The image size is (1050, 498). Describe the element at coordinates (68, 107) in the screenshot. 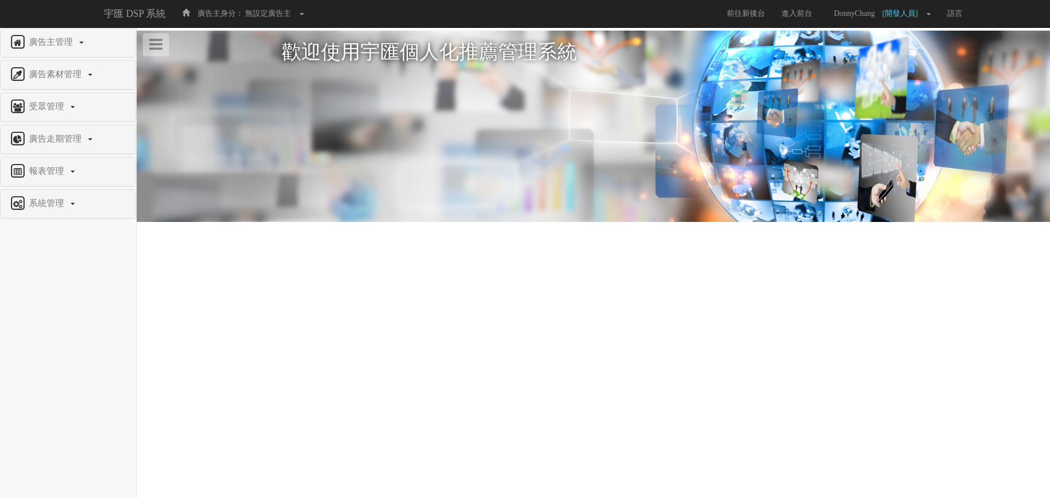

I see `a: 受眾管理` at that location.